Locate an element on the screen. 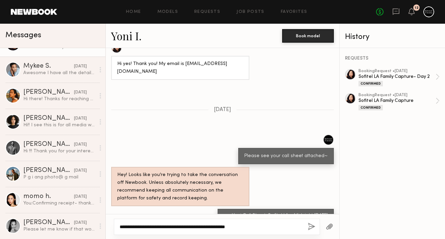  div: P g i ang photo@ g mail is located at coordinates (59, 177).